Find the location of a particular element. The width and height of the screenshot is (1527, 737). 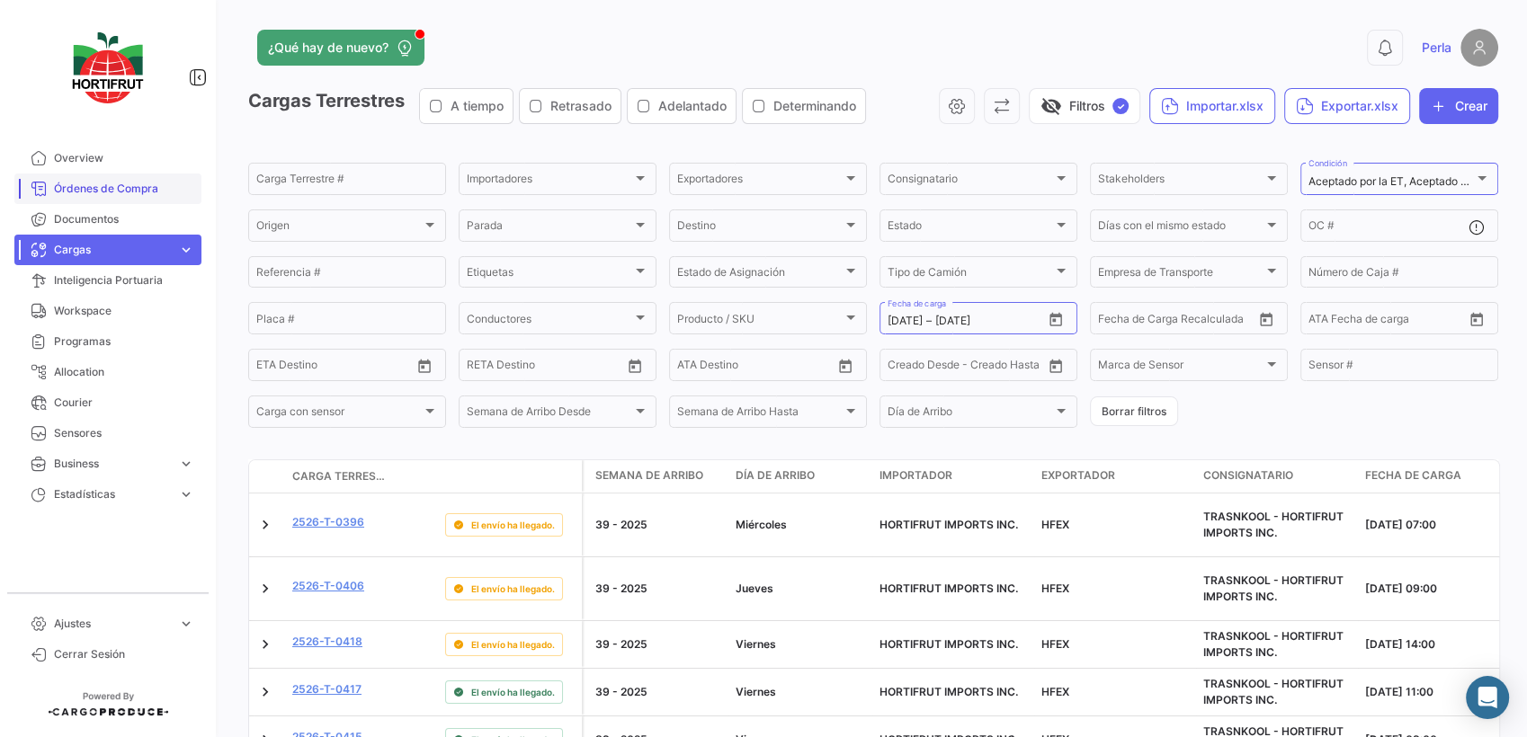

button: Determinando is located at coordinates (804, 106).